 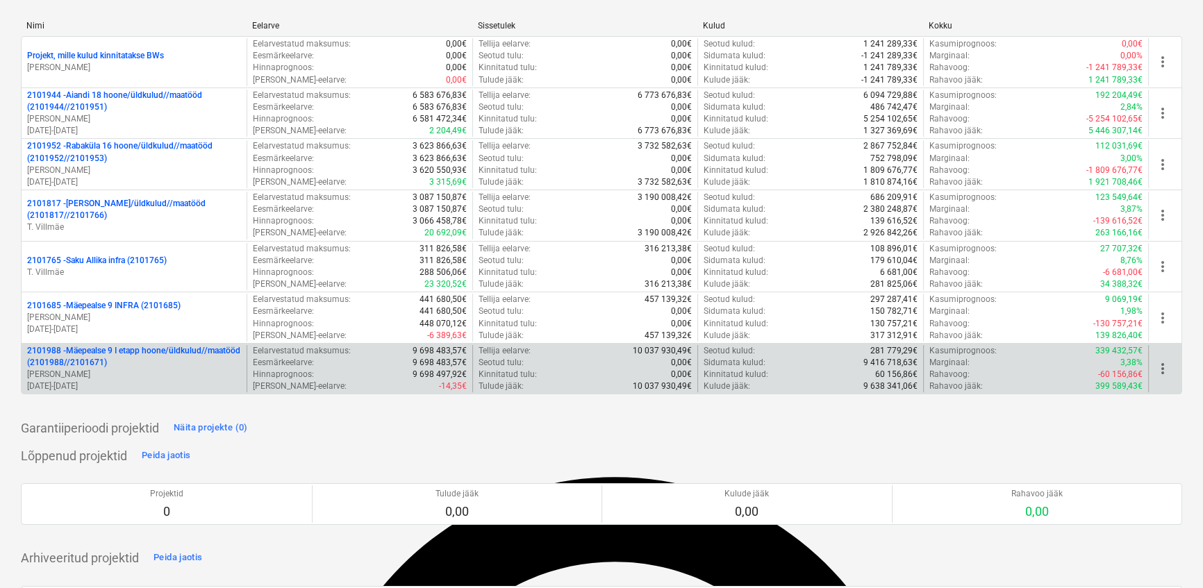 What do you see at coordinates (448, 131) in the screenshot?
I see `p: 2 204,49€` at bounding box center [448, 131].